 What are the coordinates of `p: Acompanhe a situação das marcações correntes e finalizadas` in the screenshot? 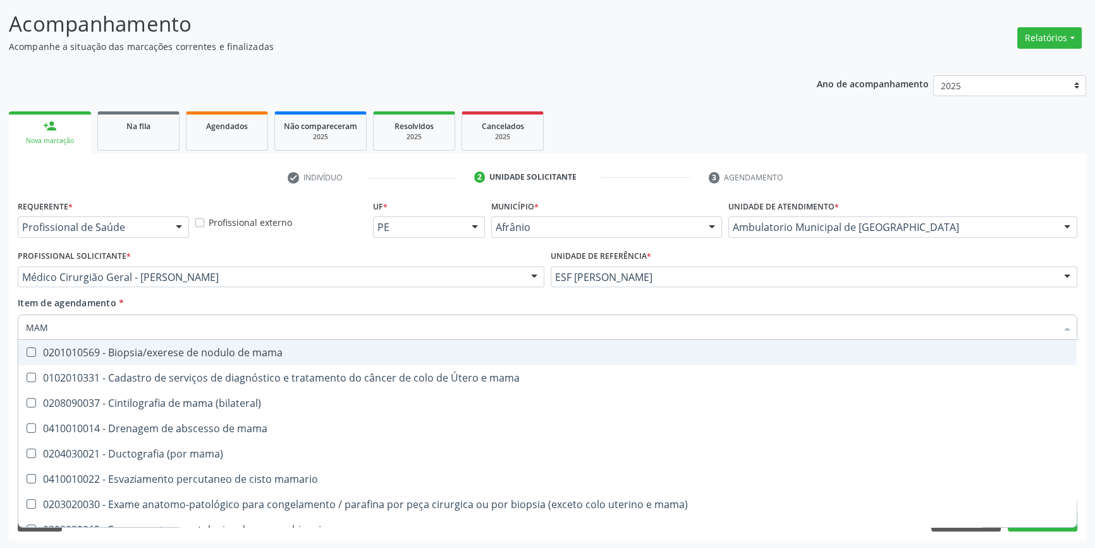 It's located at (386, 46).